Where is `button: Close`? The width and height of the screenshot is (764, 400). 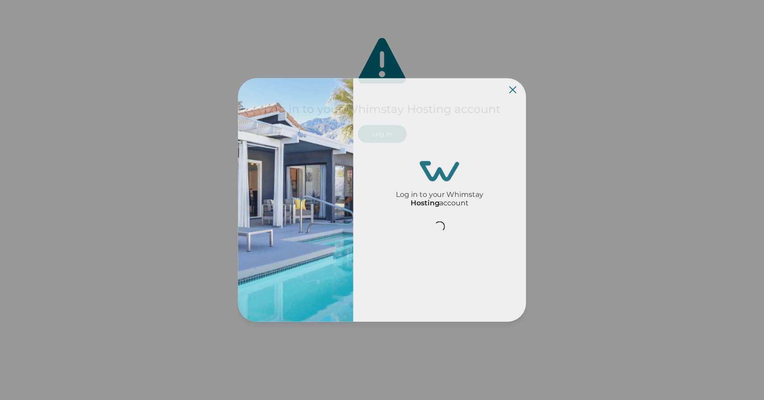 button: Close is located at coordinates (513, 90).